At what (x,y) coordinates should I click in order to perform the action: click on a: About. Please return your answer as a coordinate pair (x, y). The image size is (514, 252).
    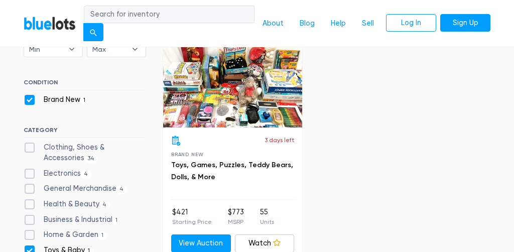
    Looking at the image, I should click on (273, 24).